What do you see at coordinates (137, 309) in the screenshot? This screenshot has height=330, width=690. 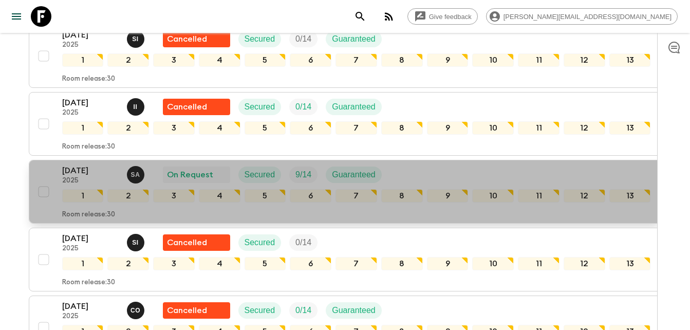 I see `span: Chama Ouammi` at bounding box center [137, 309].